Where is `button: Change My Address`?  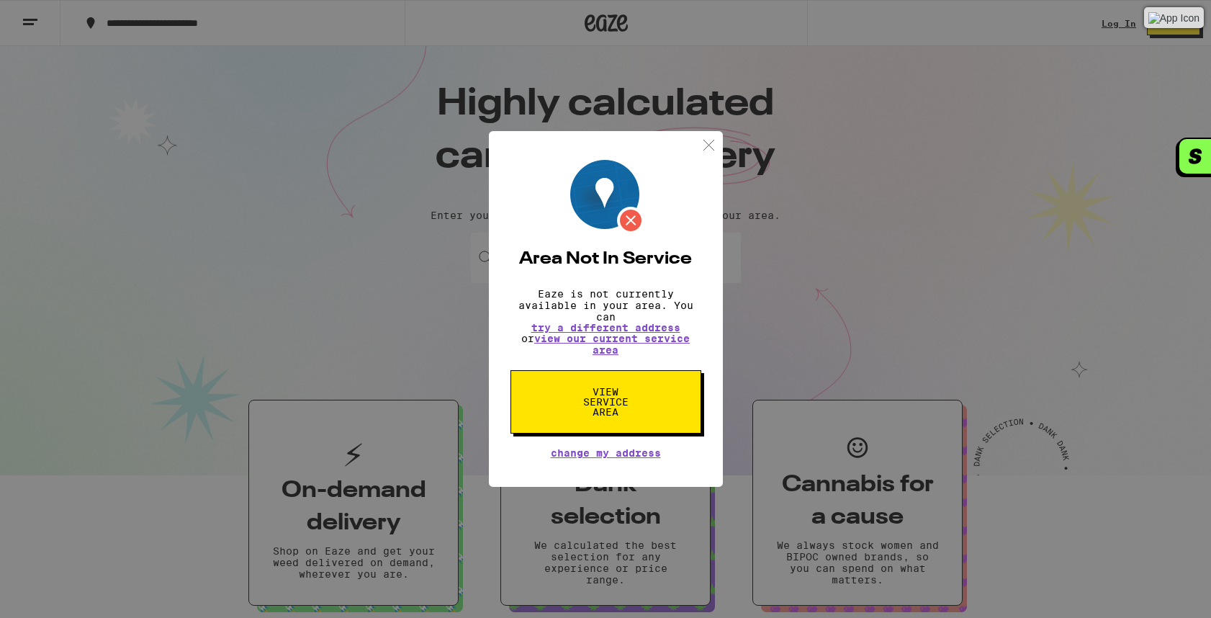
button: Change My Address is located at coordinates (606, 453).